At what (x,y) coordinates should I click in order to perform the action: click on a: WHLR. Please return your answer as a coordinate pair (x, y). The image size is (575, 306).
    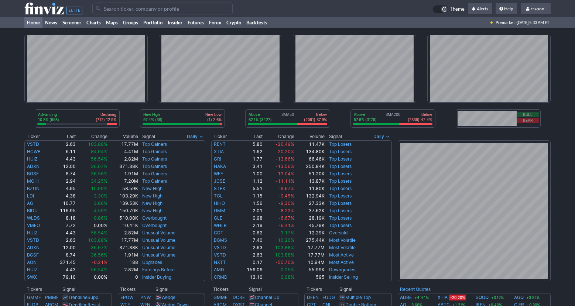
    Looking at the image, I should click on (220, 225).